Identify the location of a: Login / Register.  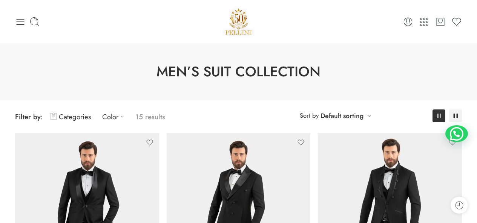
(408, 22).